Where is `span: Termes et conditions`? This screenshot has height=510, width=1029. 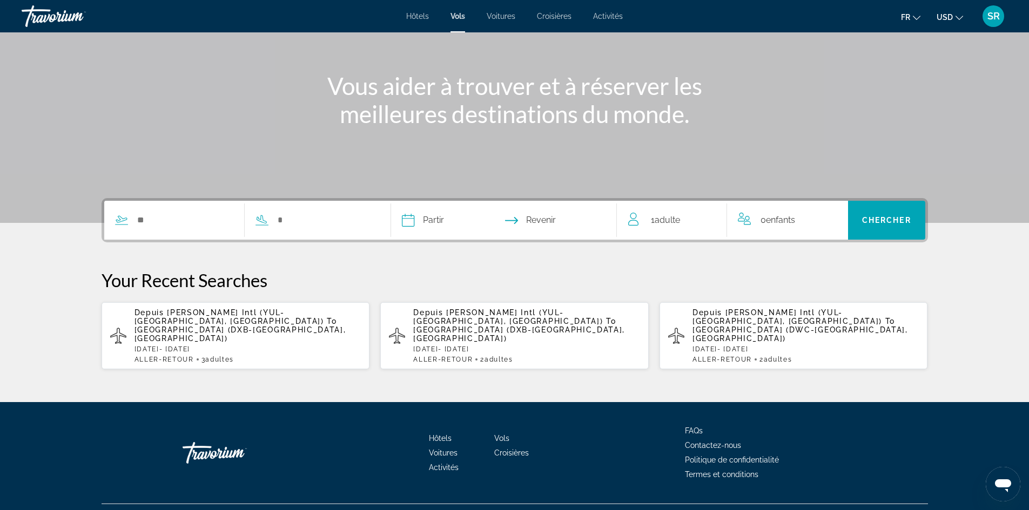
span: Termes et conditions is located at coordinates (722, 475).